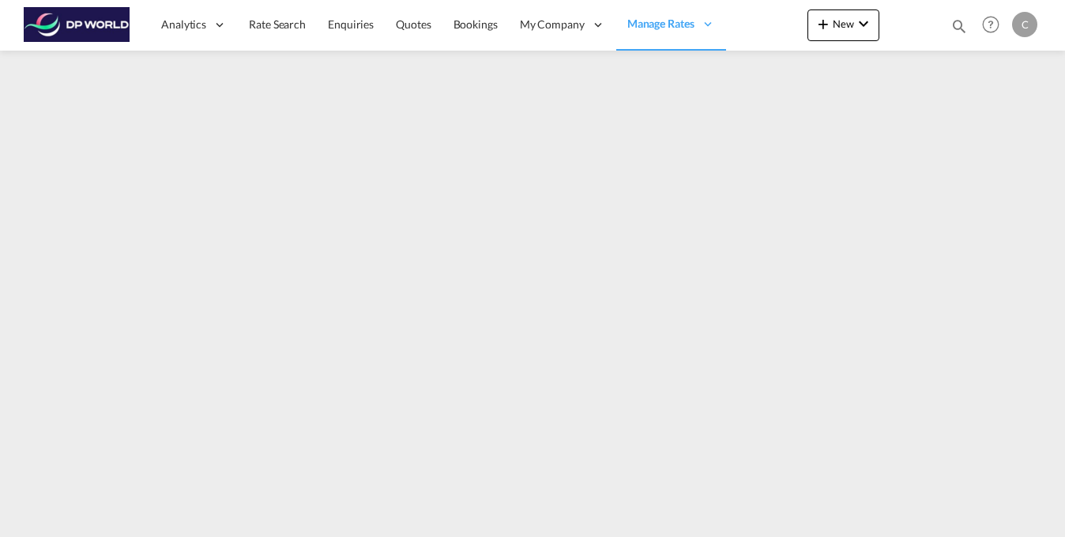 Image resolution: width=1065 pixels, height=537 pixels. Describe the element at coordinates (1025, 25) in the screenshot. I see `div: C` at that location.